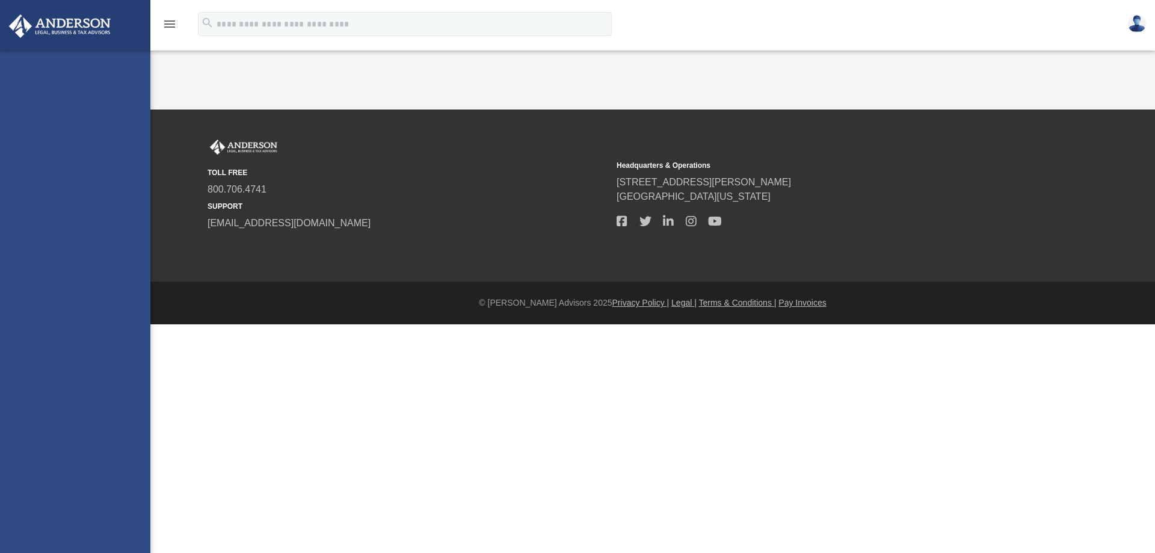  Describe the element at coordinates (737, 303) in the screenshot. I see `a: Terms & Conditions |` at that location.